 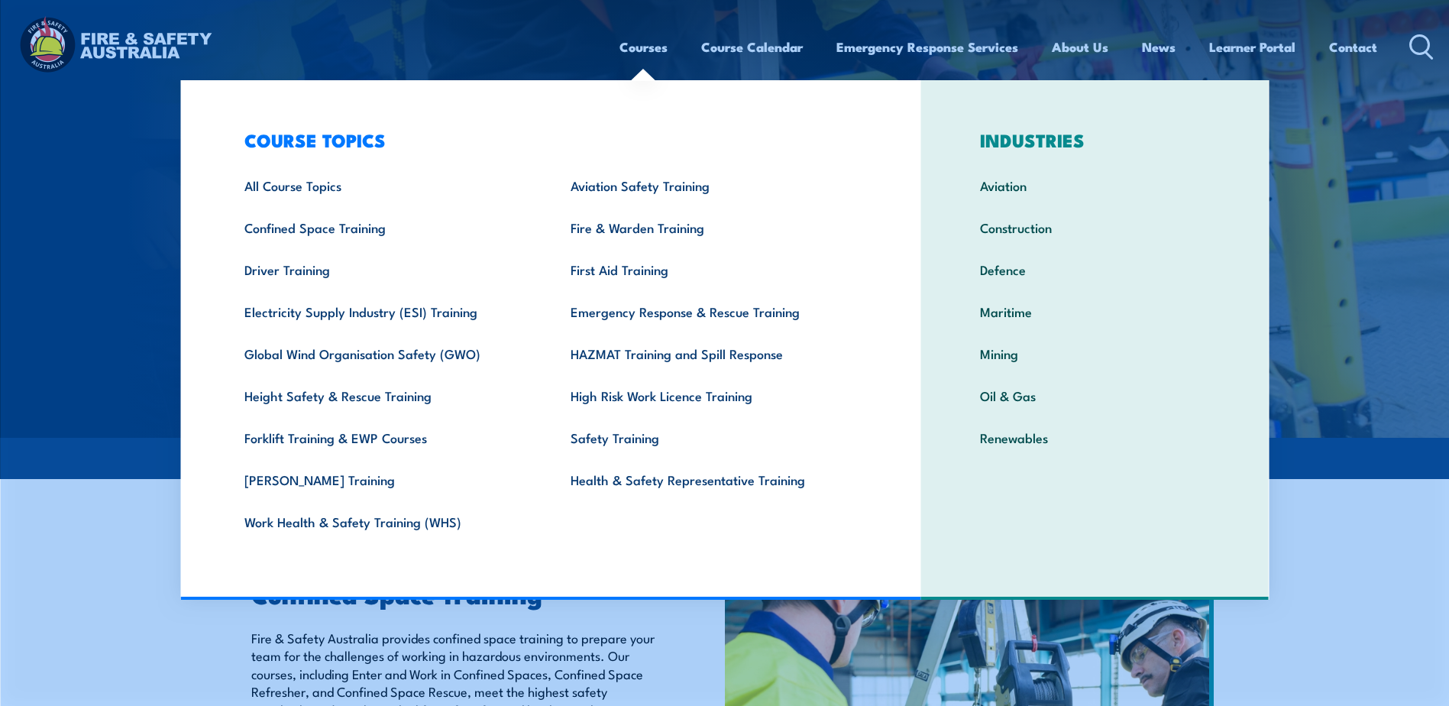 What do you see at coordinates (384, 185) in the screenshot?
I see `a: All Course Topics` at bounding box center [384, 185].